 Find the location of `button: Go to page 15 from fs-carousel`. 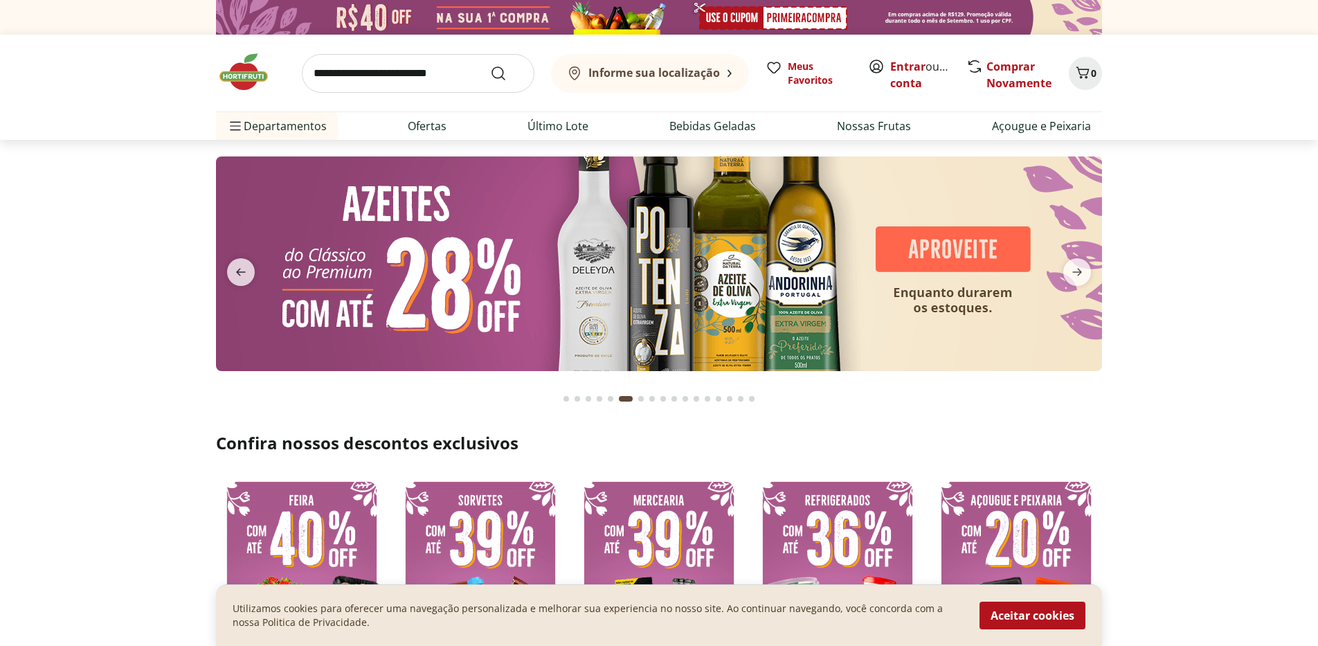

button: Go to page 15 from fs-carousel is located at coordinates (730, 399).